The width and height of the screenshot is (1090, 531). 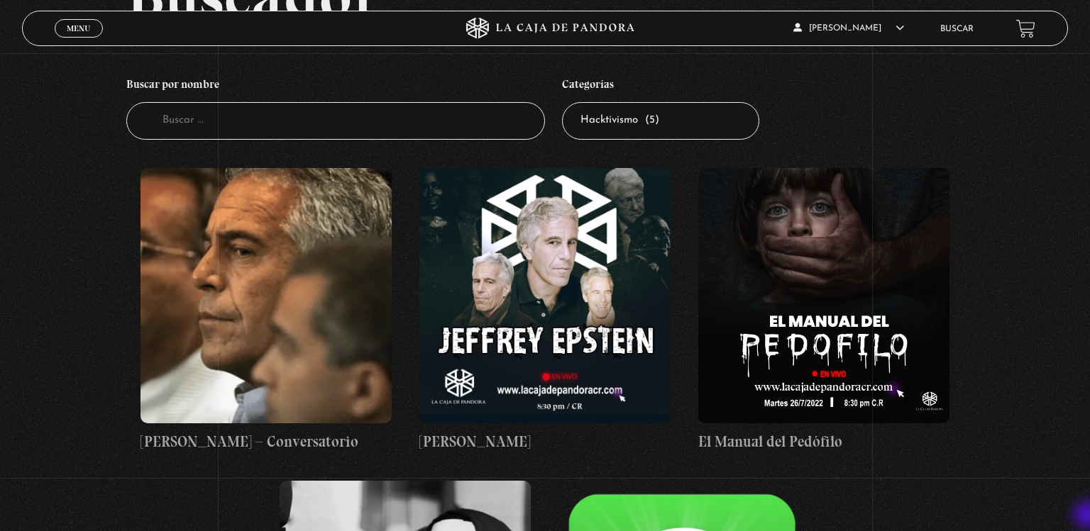 What do you see at coordinates (661, 87) in the screenshot?
I see `h4: Categorías` at bounding box center [661, 87].